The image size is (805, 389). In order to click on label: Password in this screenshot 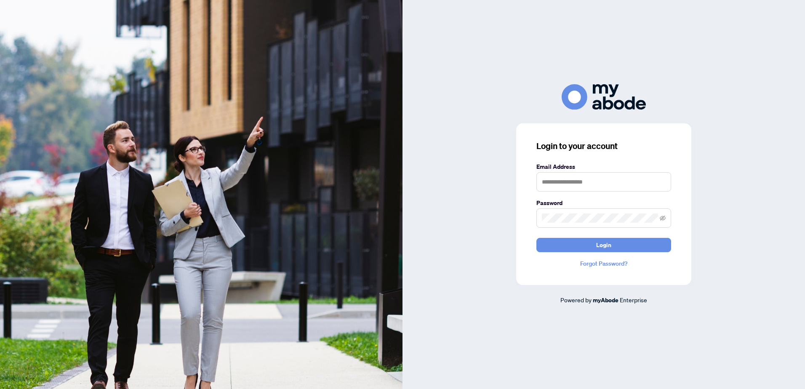, I will do `click(604, 203)`.